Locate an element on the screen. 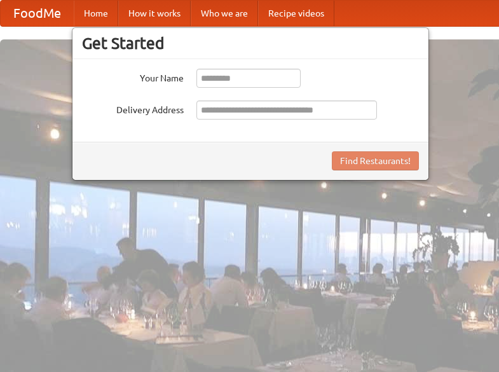 The width and height of the screenshot is (499, 372). a: Who we are is located at coordinates (224, 13).